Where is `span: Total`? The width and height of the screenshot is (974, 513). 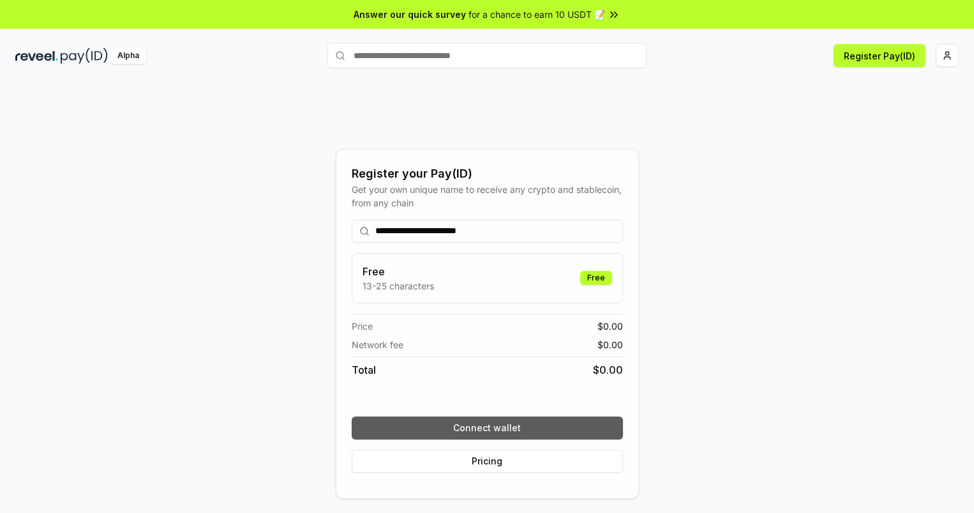 span: Total is located at coordinates (364, 370).